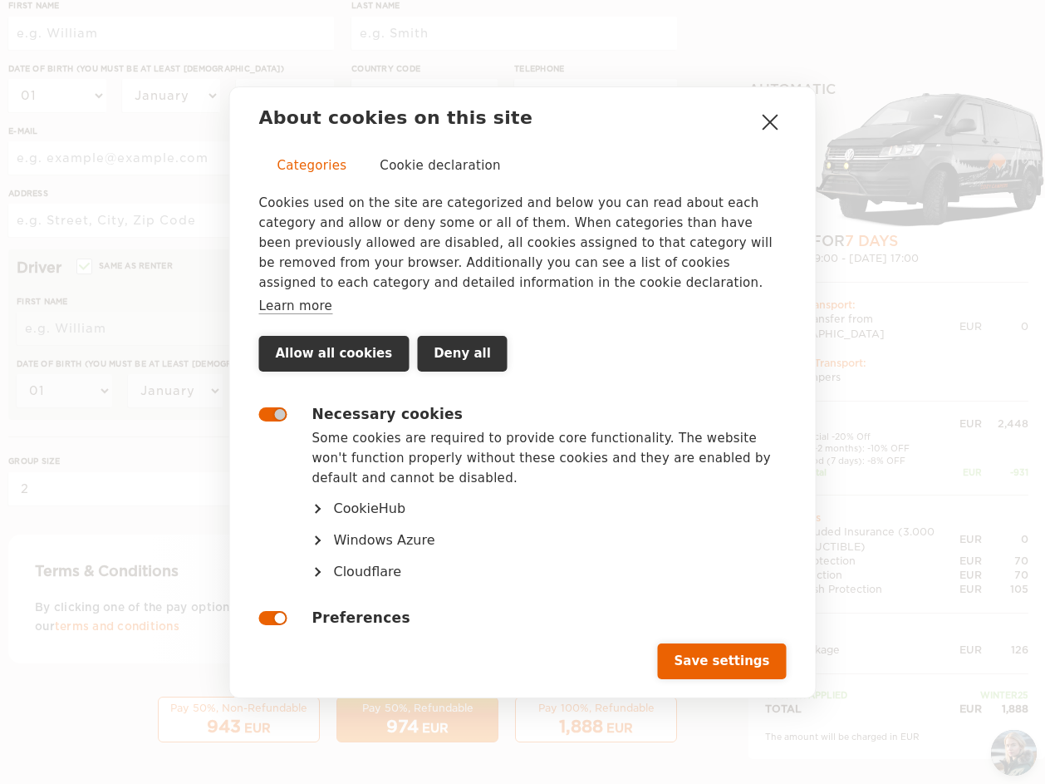 This screenshot has height=784, width=1045. Describe the element at coordinates (361, 617) in the screenshot. I see `strong: Preferences` at that location.